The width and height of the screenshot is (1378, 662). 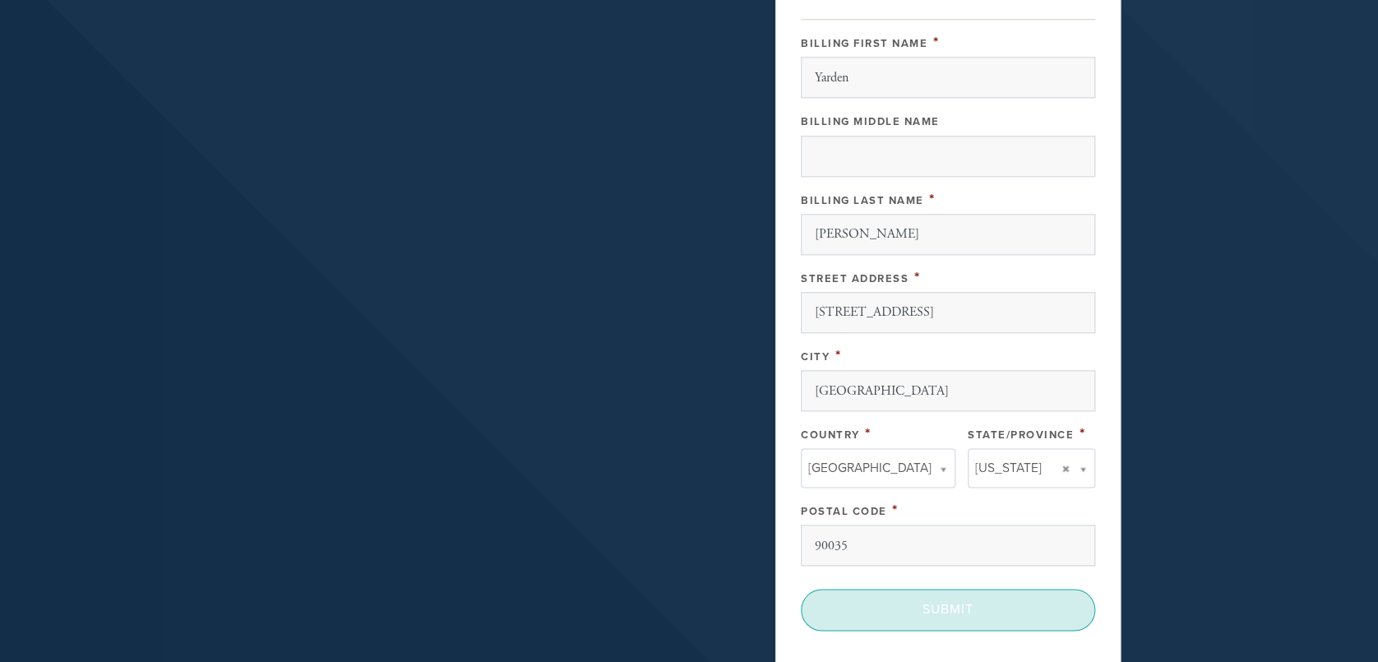 What do you see at coordinates (1021, 435) in the screenshot?
I see `label: State/Province` at bounding box center [1021, 435].